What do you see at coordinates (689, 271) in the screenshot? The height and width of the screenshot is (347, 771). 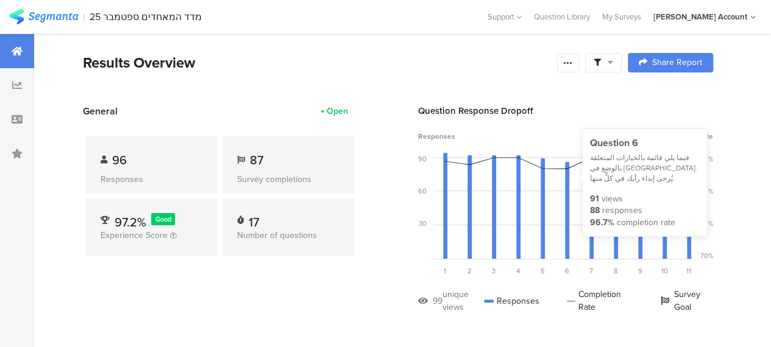 I see `span: 11` at bounding box center [689, 271].